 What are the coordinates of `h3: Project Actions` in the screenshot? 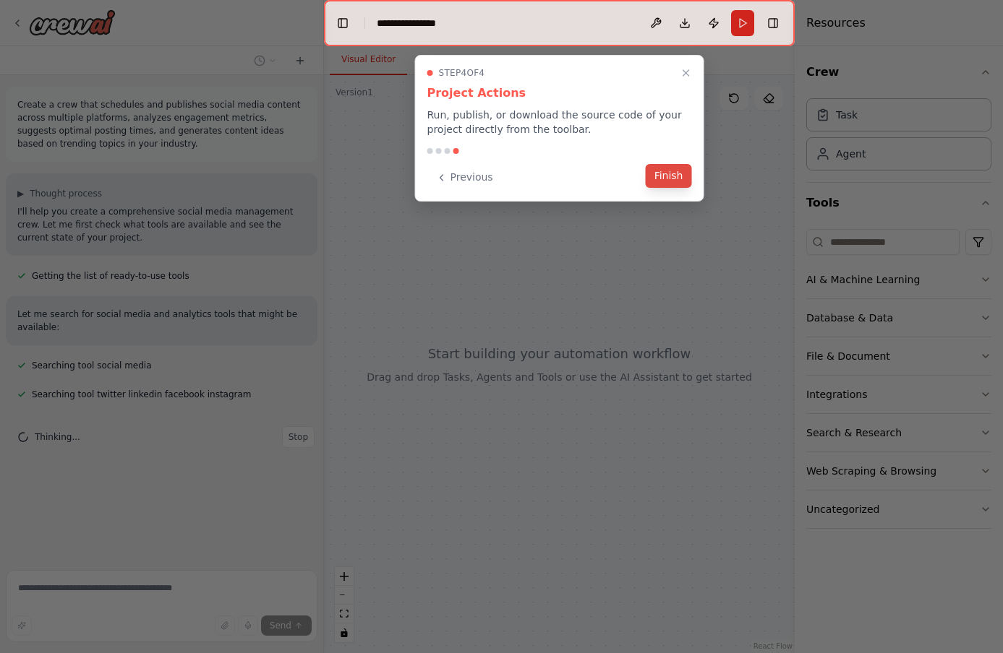 It's located at (559, 93).